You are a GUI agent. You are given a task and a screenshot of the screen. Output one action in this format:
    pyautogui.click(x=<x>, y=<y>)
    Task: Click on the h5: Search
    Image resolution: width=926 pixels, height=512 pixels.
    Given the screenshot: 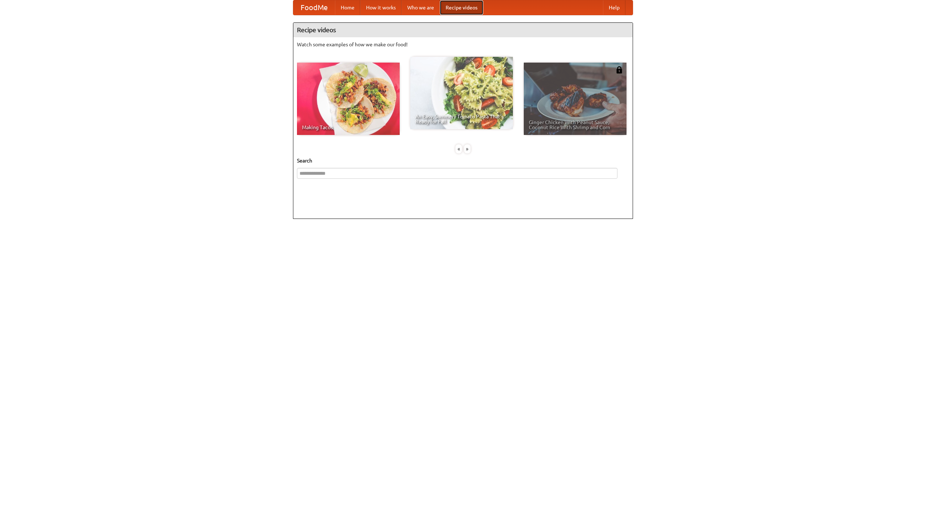 What is the action you would take?
    pyautogui.click(x=463, y=161)
    